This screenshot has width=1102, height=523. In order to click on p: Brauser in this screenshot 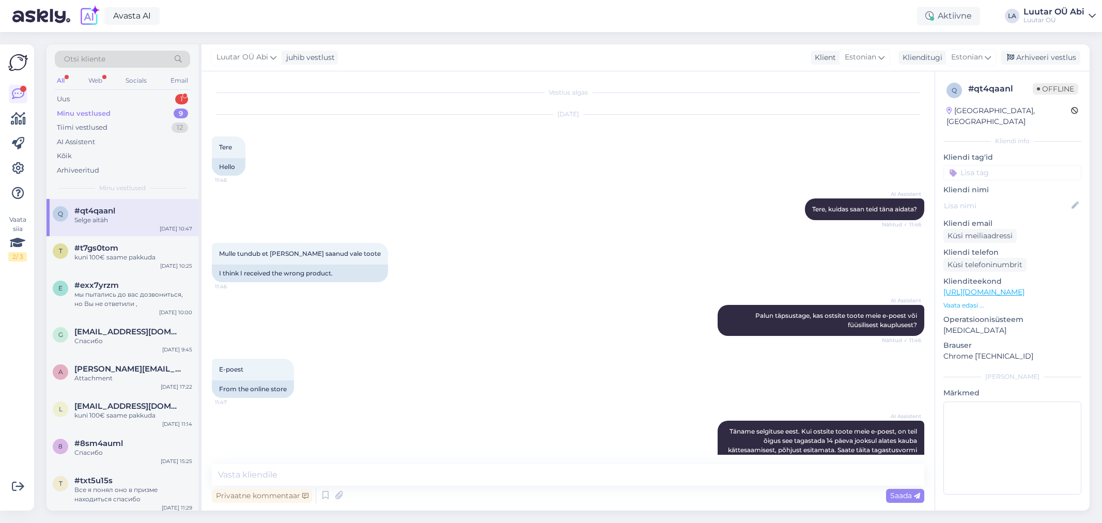, I will do `click(1013, 345)`.